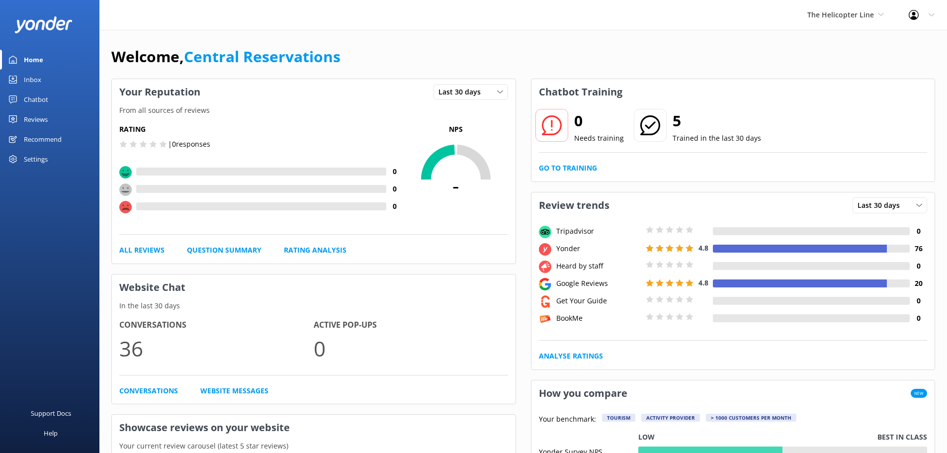 The width and height of the screenshot is (947, 453). I want to click on div: BookMe, so click(598, 318).